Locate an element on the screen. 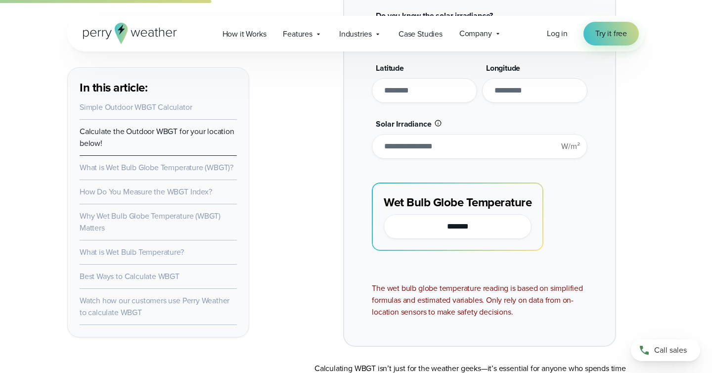 This screenshot has height=373, width=712. span: Call sales is located at coordinates (671, 350).